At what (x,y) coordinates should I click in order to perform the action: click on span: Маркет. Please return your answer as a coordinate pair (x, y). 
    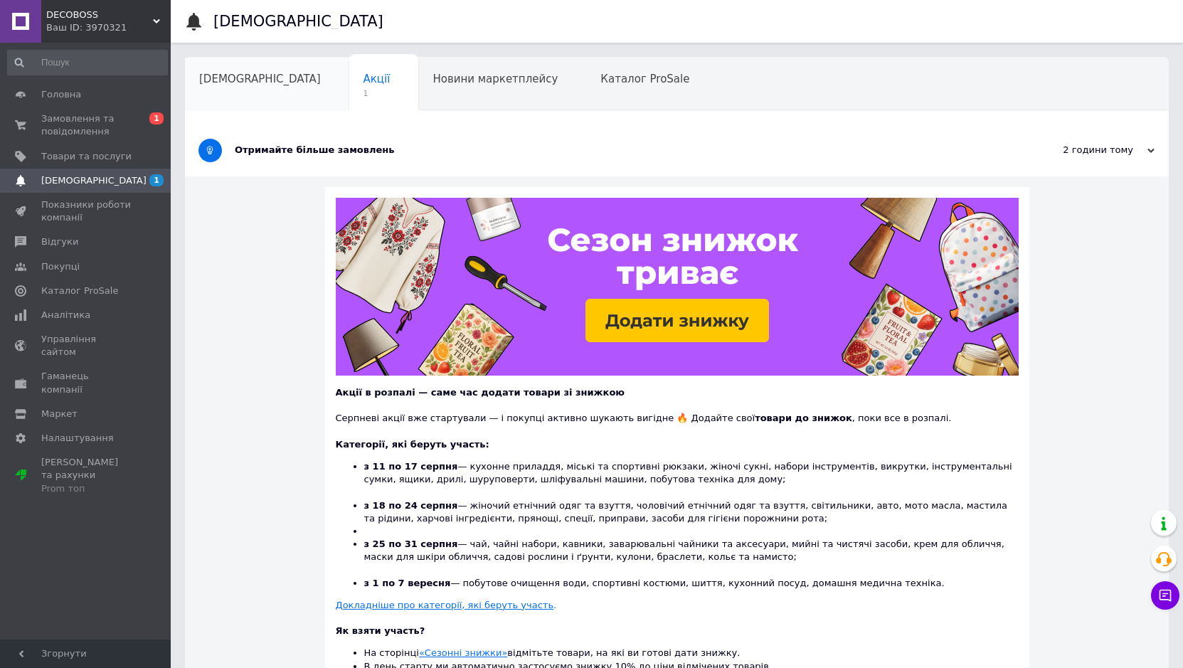
    Looking at the image, I should click on (59, 414).